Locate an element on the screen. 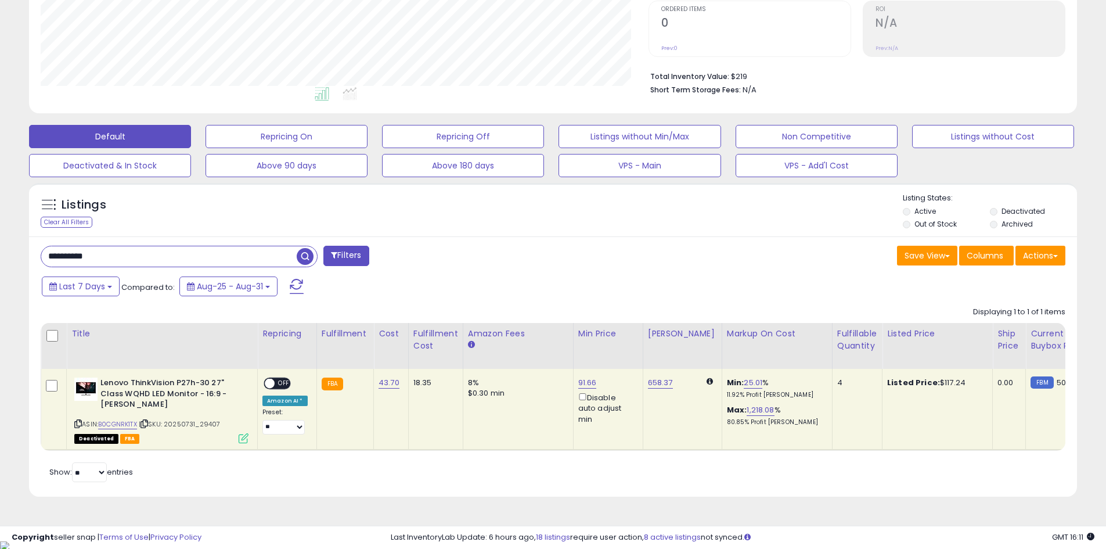 The width and height of the screenshot is (1106, 549). div: Adam says… is located at coordinates (116, 253).